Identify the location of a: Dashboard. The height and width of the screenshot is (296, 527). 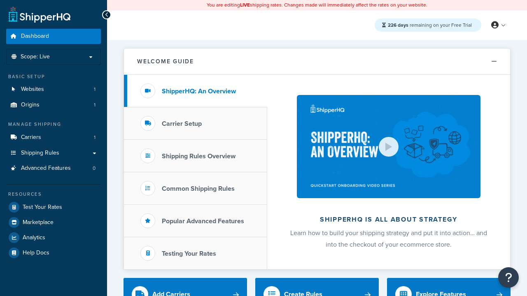
(53, 36).